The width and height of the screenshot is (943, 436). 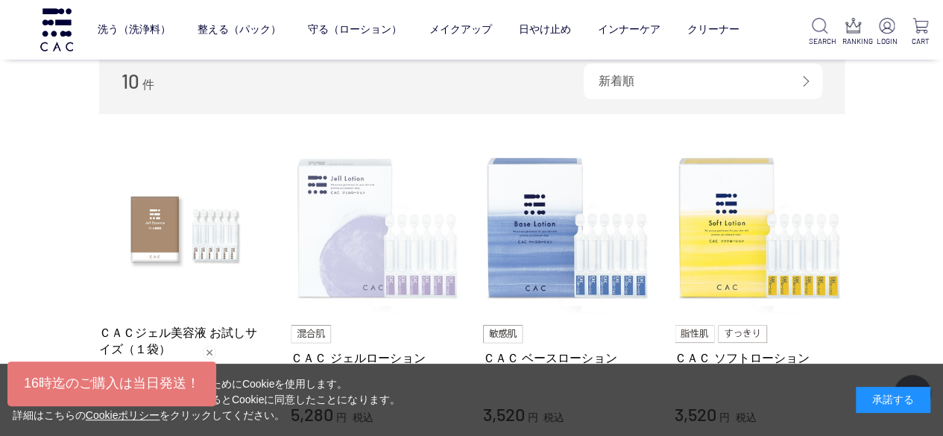 What do you see at coordinates (760, 229) in the screenshot?
I see `img: ＣＡＣ ソフトローション` at bounding box center [760, 229].